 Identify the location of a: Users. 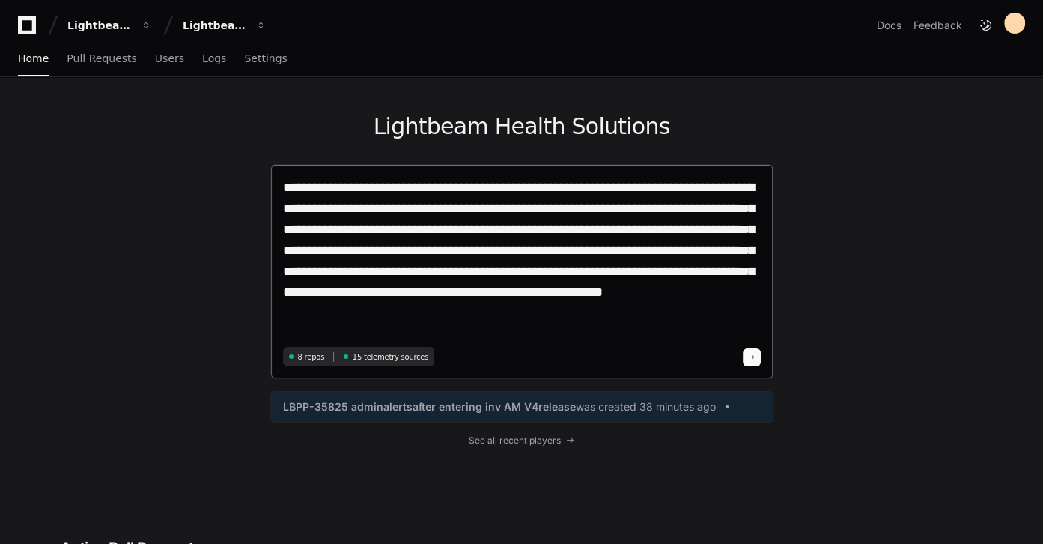
(169, 59).